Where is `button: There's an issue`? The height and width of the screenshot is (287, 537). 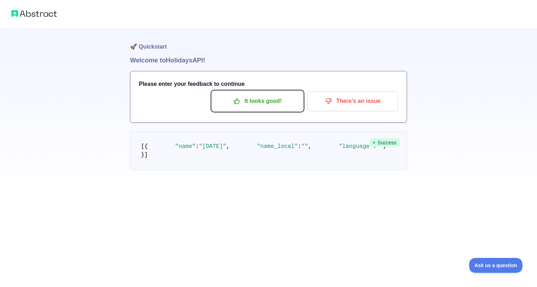
button: There's an issue is located at coordinates (353, 101).